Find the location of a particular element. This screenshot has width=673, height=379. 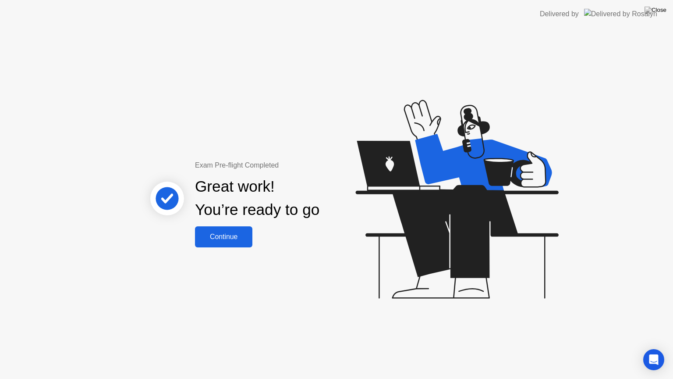

div: Delivered by is located at coordinates (559, 14).